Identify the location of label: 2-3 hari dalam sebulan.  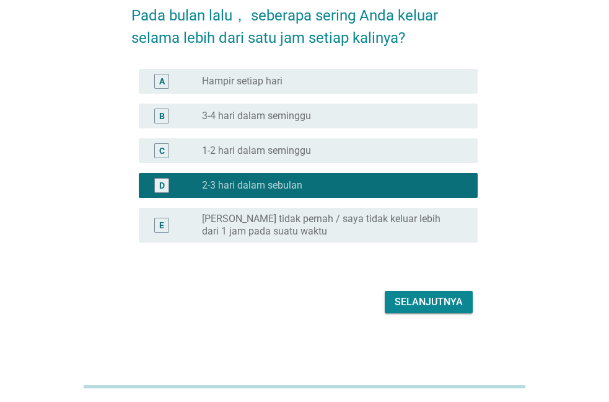
(252, 185).